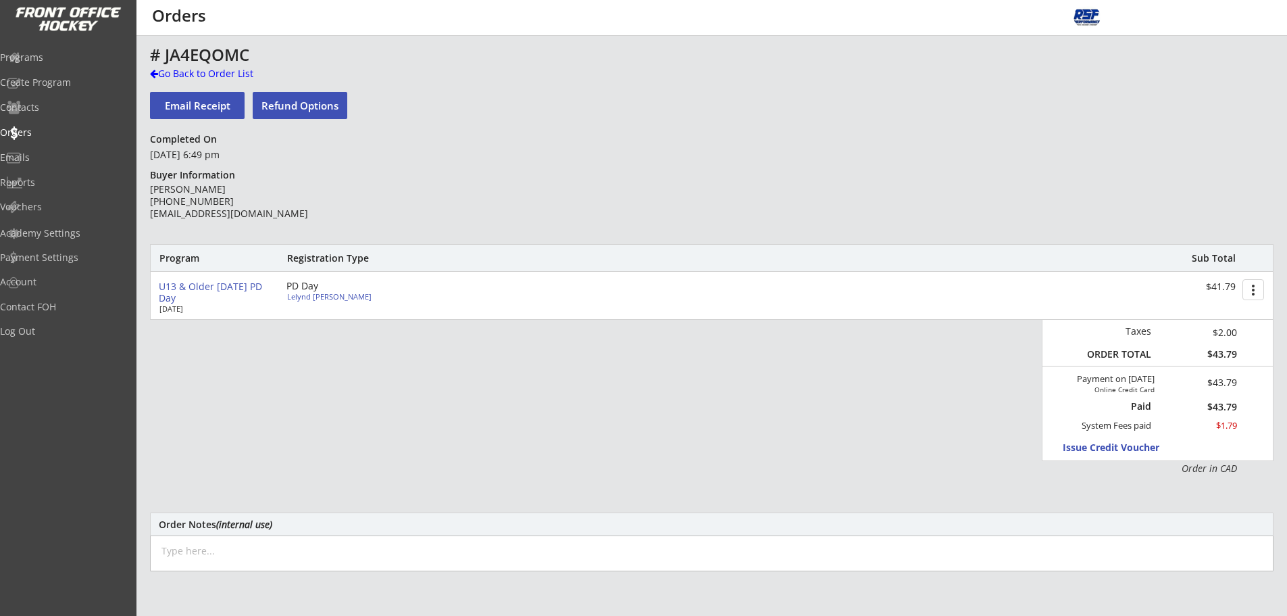 Image resolution: width=1287 pixels, height=616 pixels. I want to click on div: $1.79, so click(1199, 425).